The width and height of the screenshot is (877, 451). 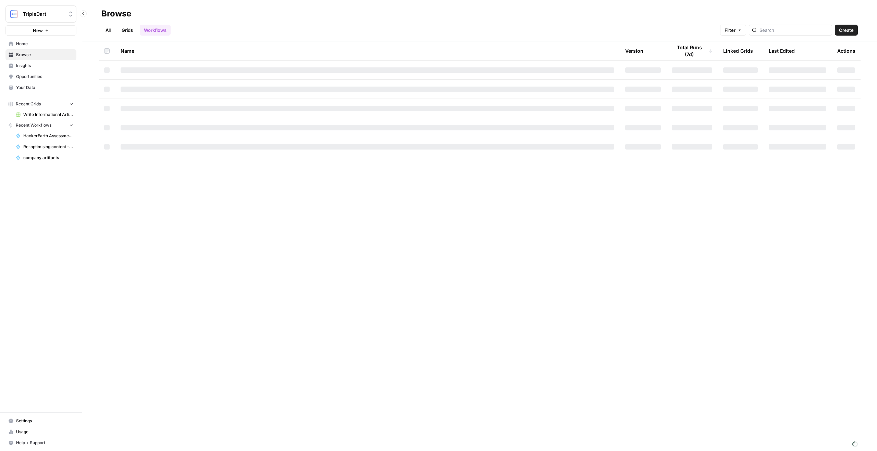 I want to click on a: Workflows, so click(x=155, y=30).